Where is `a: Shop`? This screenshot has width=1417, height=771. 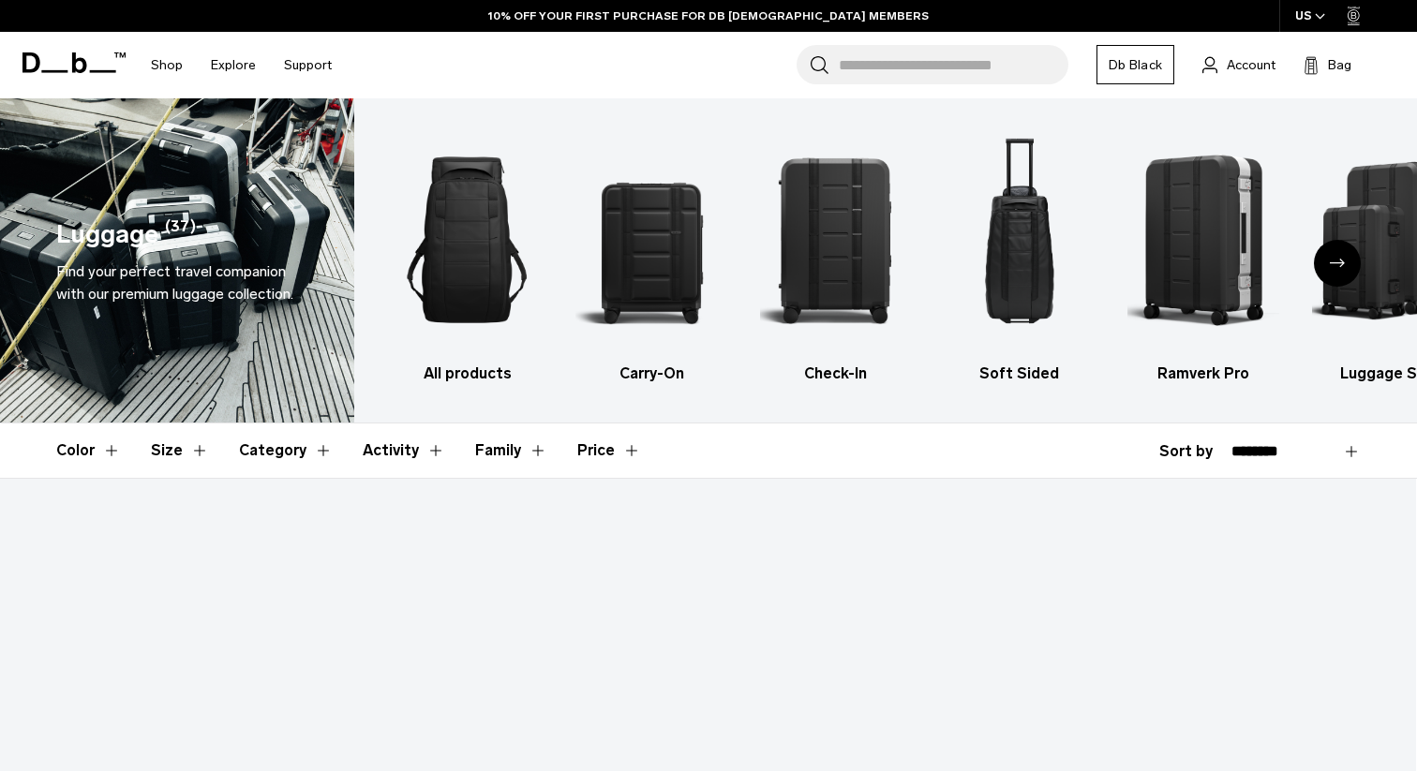
a: Shop is located at coordinates (167, 65).